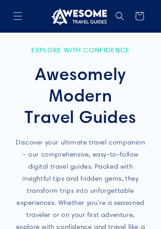  What do you see at coordinates (120, 16) in the screenshot?
I see `summary: Search` at bounding box center [120, 16].